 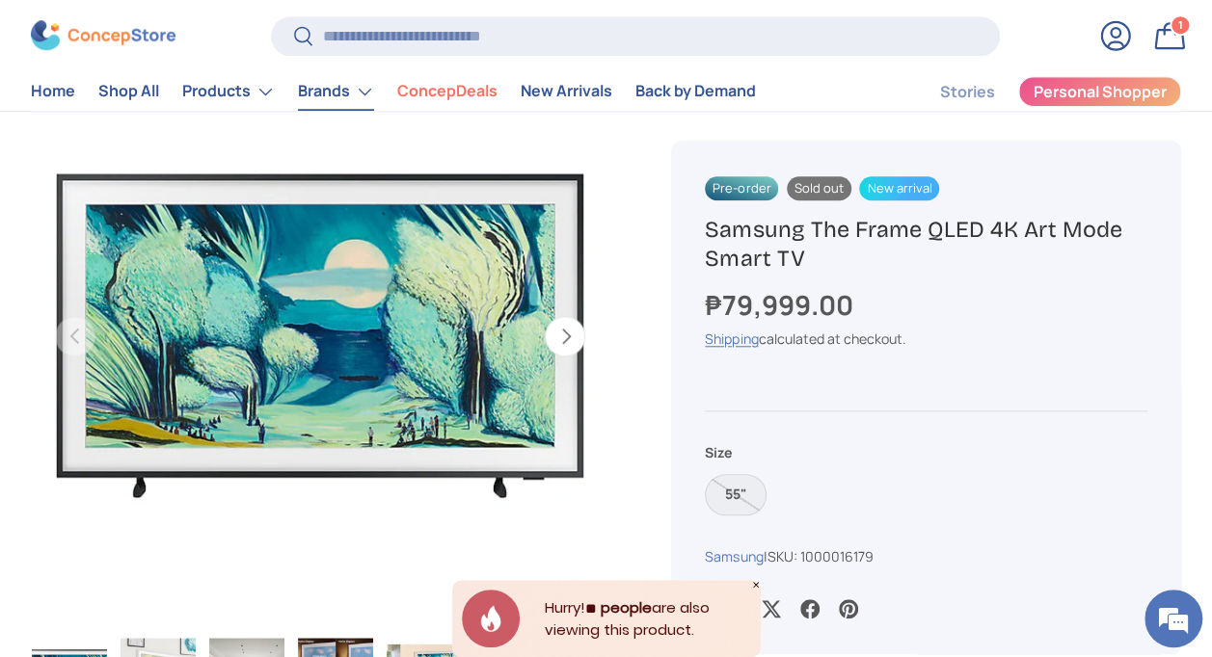 I want to click on a: ConcepDeals, so click(x=447, y=92).